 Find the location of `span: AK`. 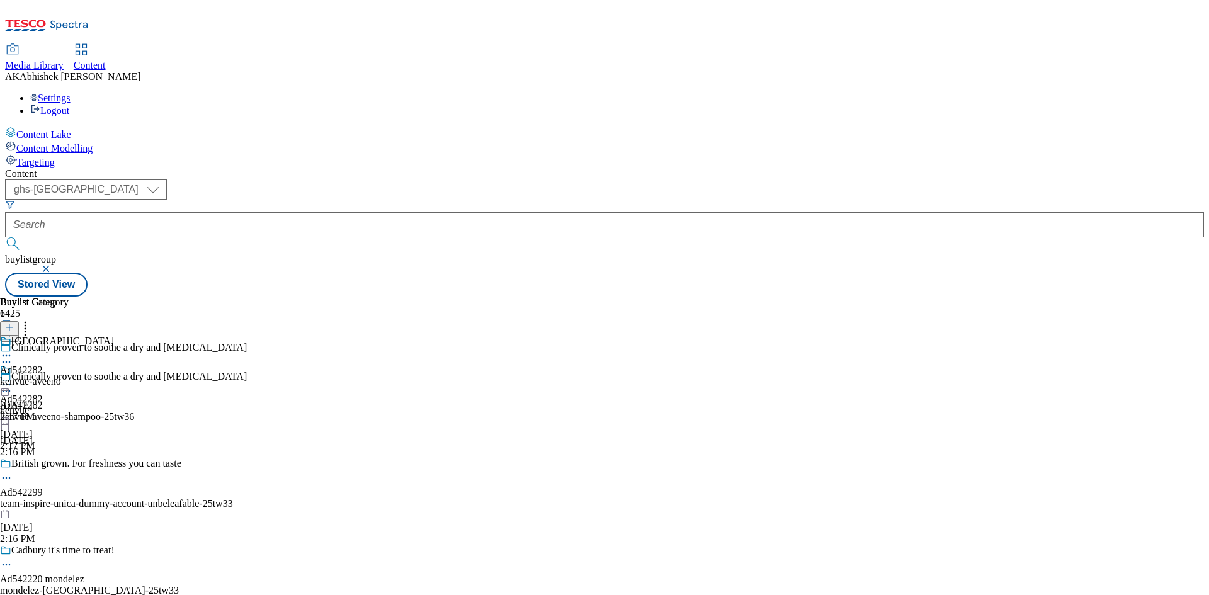

span: AK is located at coordinates (12, 76).